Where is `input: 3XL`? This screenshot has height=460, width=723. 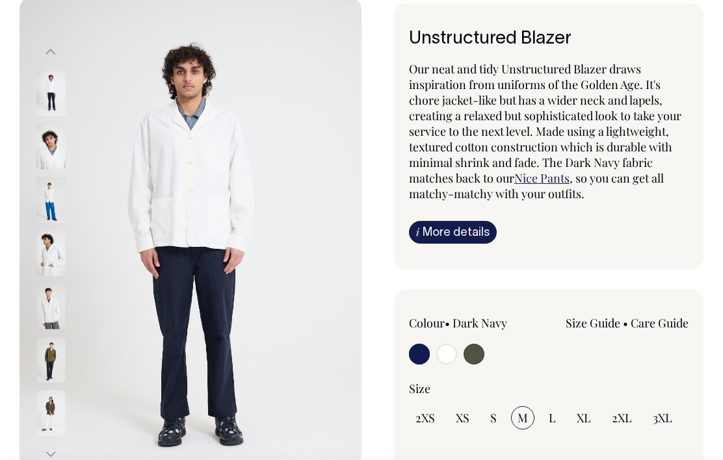 input: 3XL is located at coordinates (662, 418).